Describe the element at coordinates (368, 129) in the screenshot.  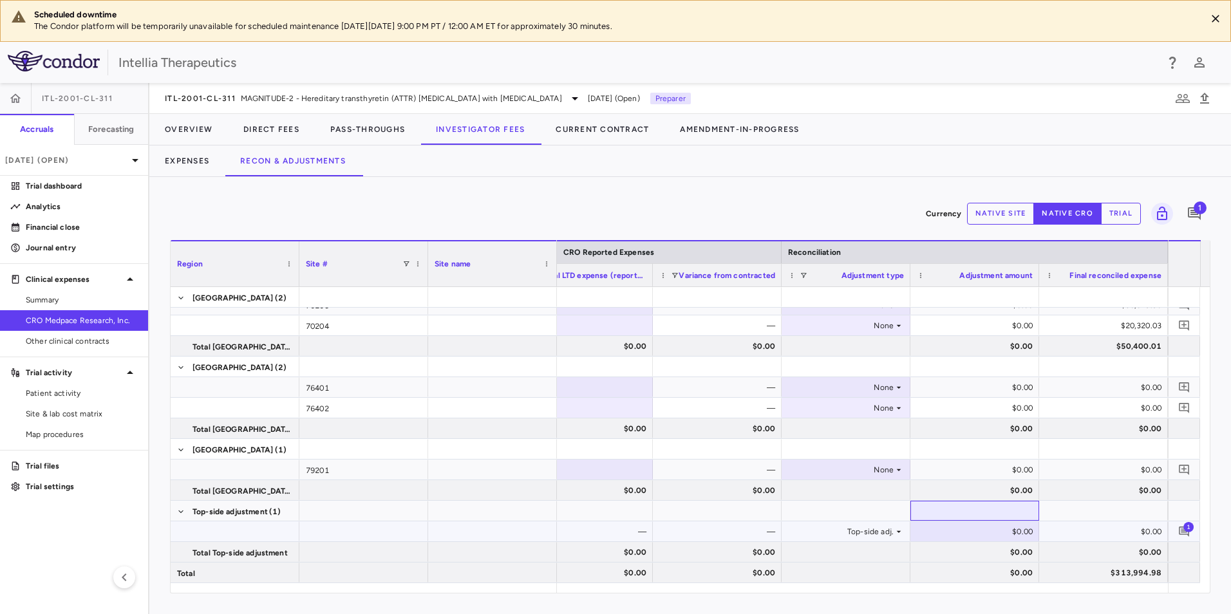
I see `button: Pass-Throughs` at that location.